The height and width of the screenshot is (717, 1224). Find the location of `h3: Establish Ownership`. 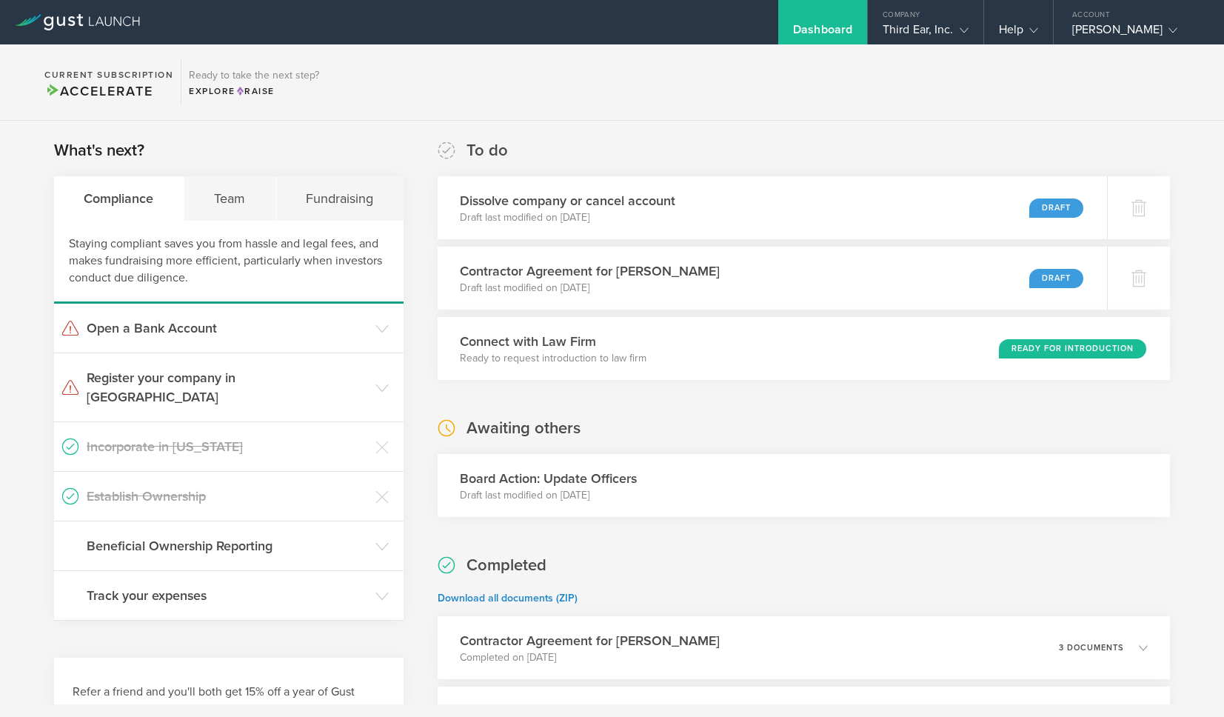

h3: Establish Ownership is located at coordinates (227, 496).